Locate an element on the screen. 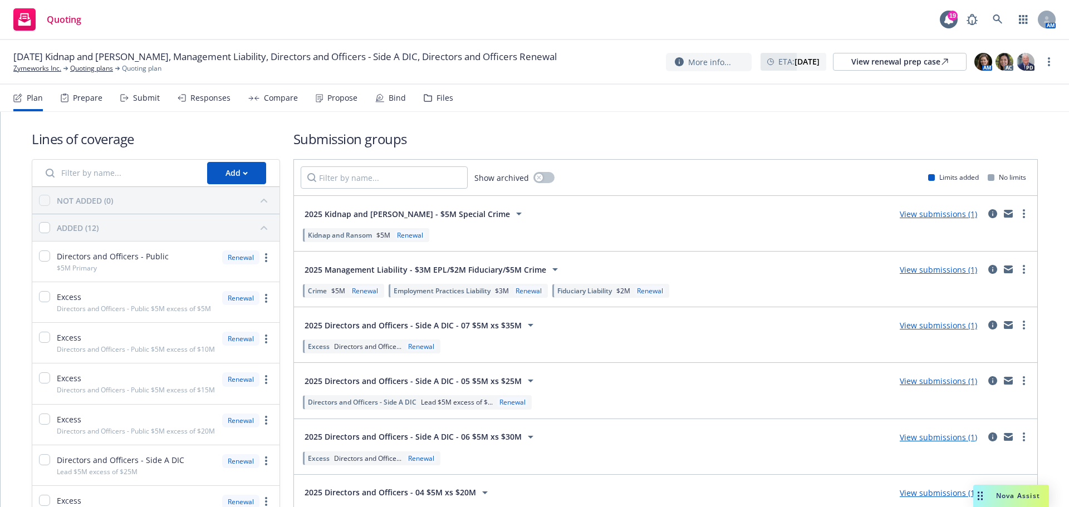  button: 2025 Directors and Officers - Side A DIC - 06 $5M xs $30M is located at coordinates (421, 437).